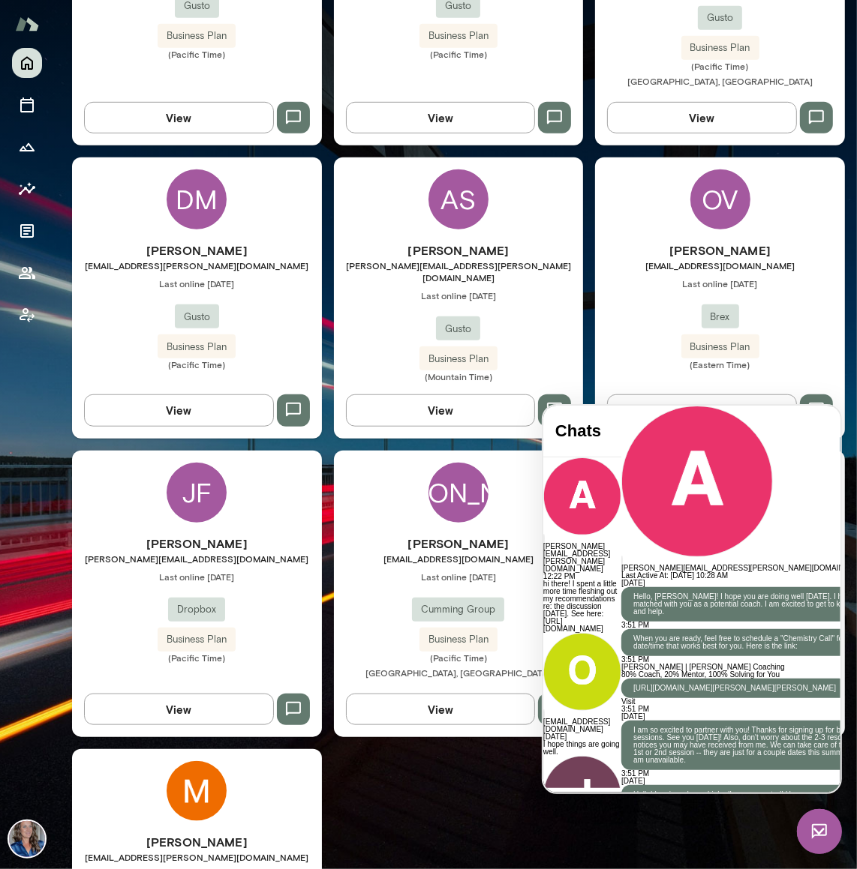  I want to click on a: Visit, so click(85, 296).